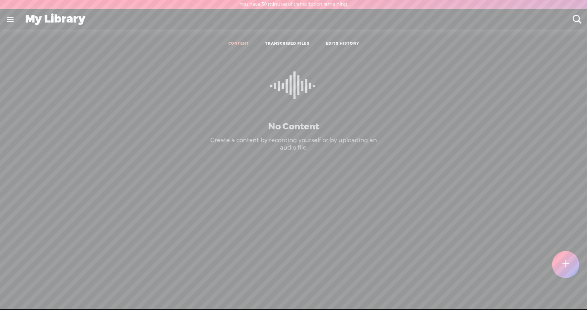 This screenshot has height=310, width=587. I want to click on a: CONTENT, so click(238, 44).